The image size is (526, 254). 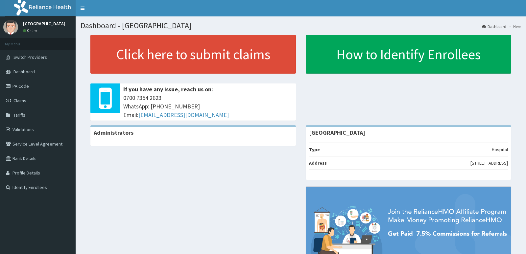 What do you see at coordinates (168, 89) in the screenshot?
I see `b: If you have any issue, reach us on:` at bounding box center [168, 89].